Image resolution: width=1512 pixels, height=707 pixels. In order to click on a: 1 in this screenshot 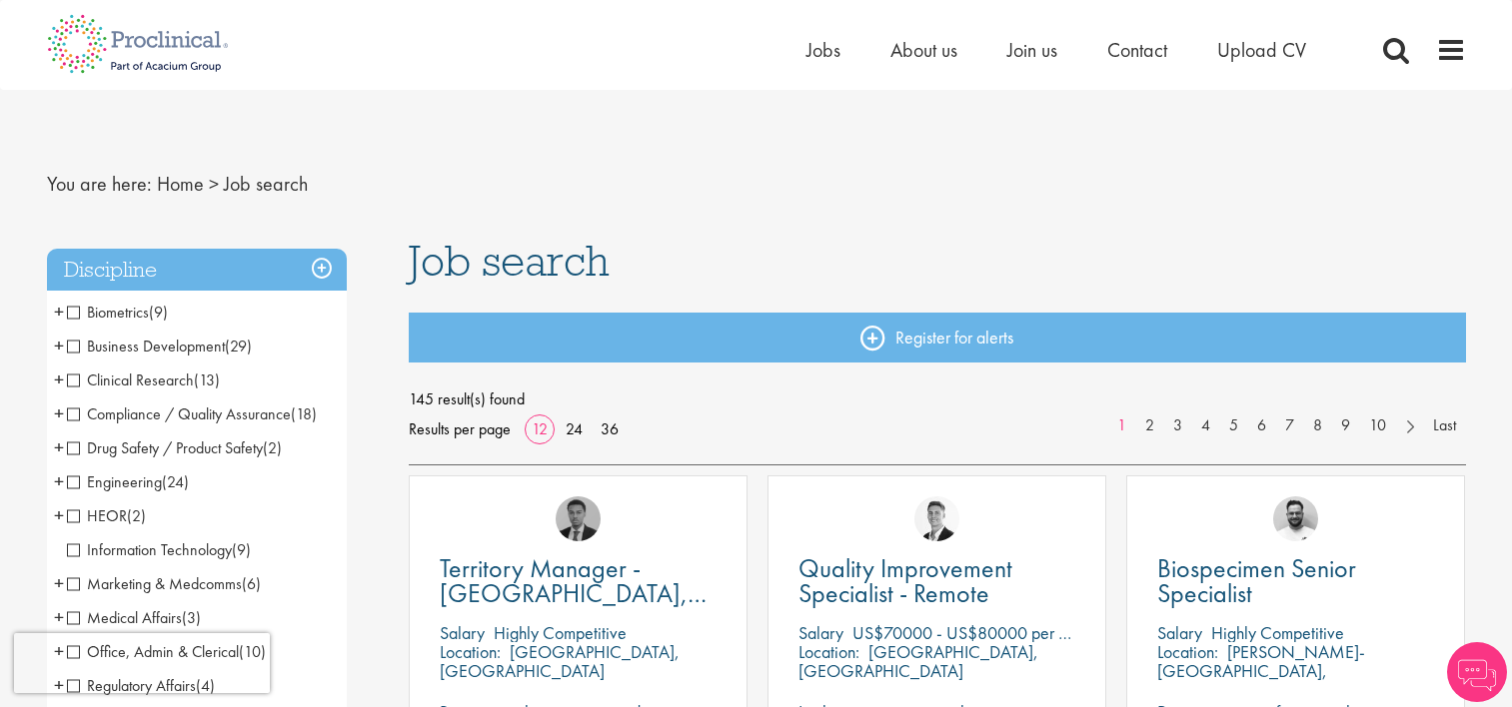, I will do `click(1121, 426)`.